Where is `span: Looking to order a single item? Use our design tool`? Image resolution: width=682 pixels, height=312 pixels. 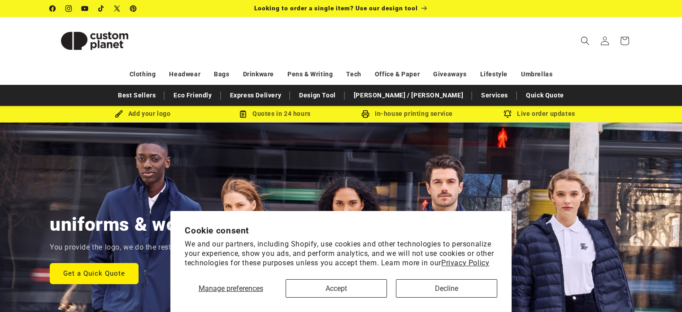
span: Looking to order a single item? Use our design tool is located at coordinates (336, 8).